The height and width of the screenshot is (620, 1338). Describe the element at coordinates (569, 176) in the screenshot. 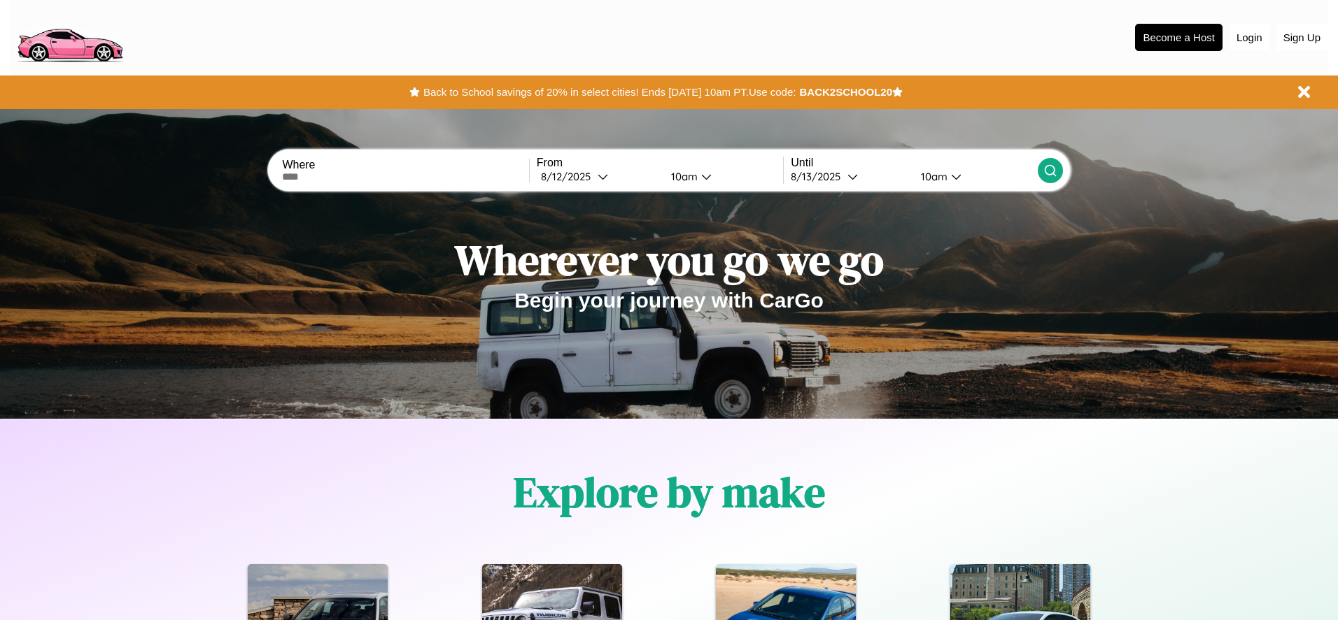

I see `div: 8 / 12 / 2025` at that location.